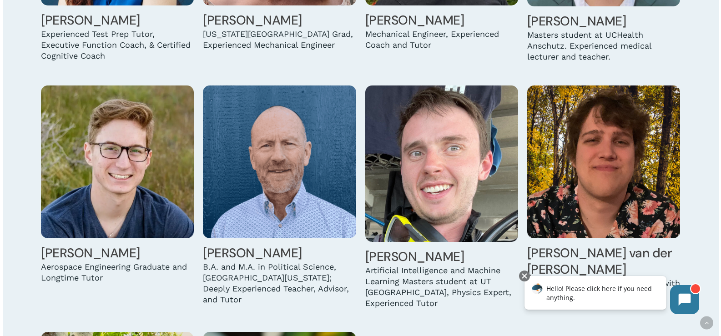 Image resolution: width=721 pixels, height=336 pixels. What do you see at coordinates (604, 46) in the screenshot?
I see `div: Masters student at UCHealth Anschutz. Experienced medical lecturer and teacher.` at bounding box center [604, 46].